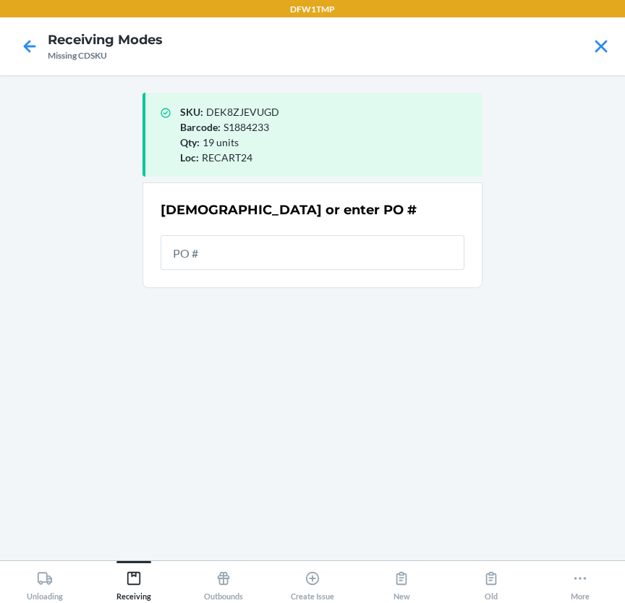 Image resolution: width=625 pixels, height=603 pixels. Describe the element at coordinates (190, 157) in the screenshot. I see `span: Loc :` at that location.